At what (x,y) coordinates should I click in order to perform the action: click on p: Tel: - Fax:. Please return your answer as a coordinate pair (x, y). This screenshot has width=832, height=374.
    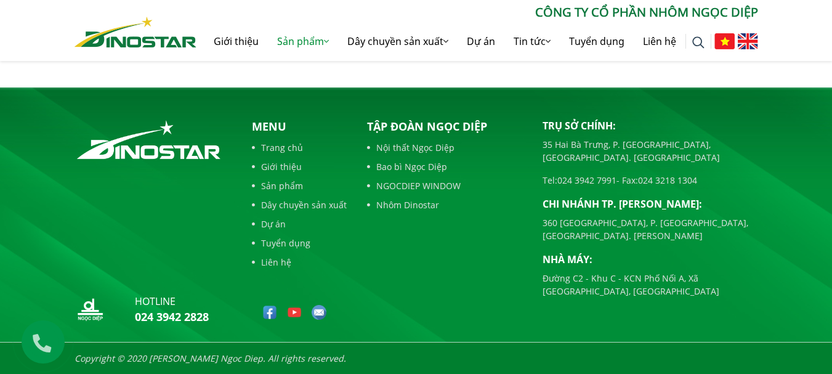
    Looking at the image, I should click on (650, 180).